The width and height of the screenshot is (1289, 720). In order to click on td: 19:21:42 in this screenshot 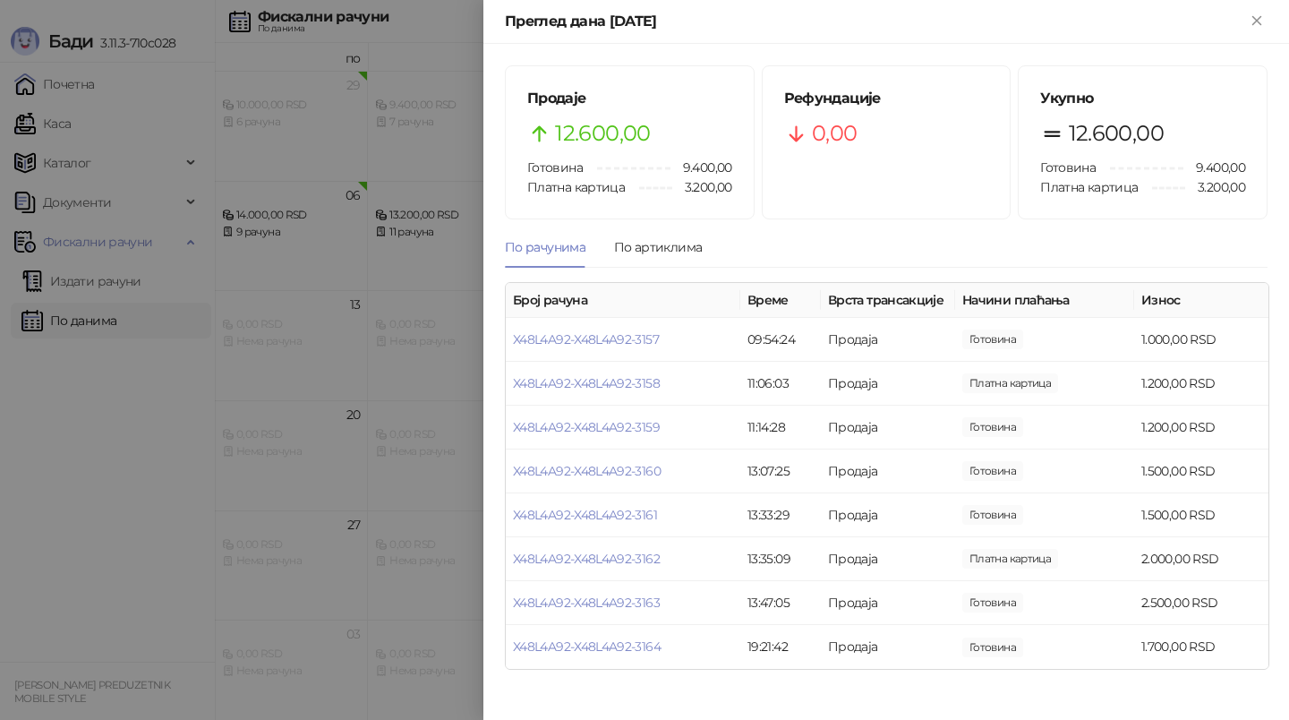, I will do `click(780, 646)`.